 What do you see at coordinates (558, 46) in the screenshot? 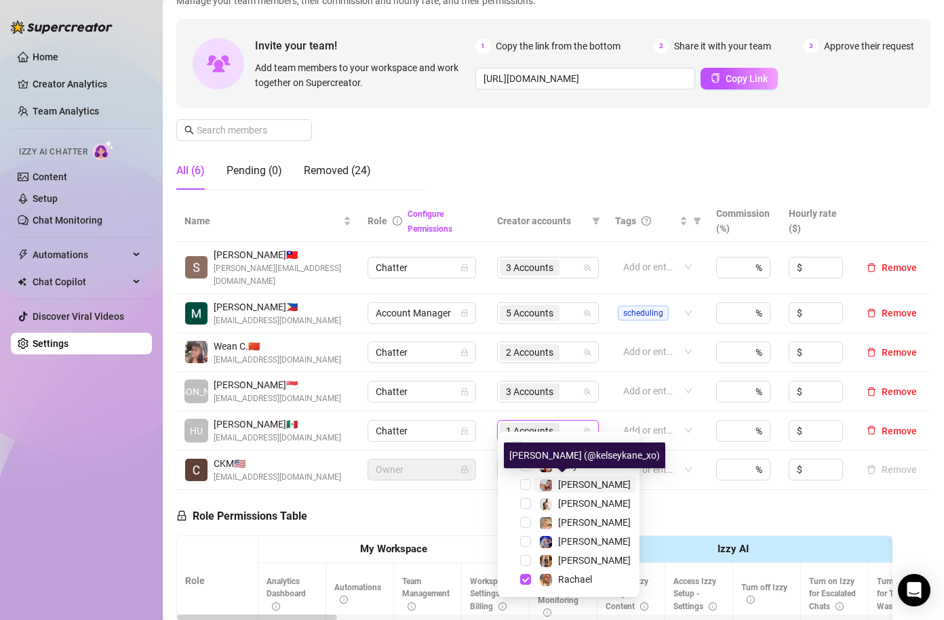
I see `span: Copy the link from the bottom` at bounding box center [558, 46].